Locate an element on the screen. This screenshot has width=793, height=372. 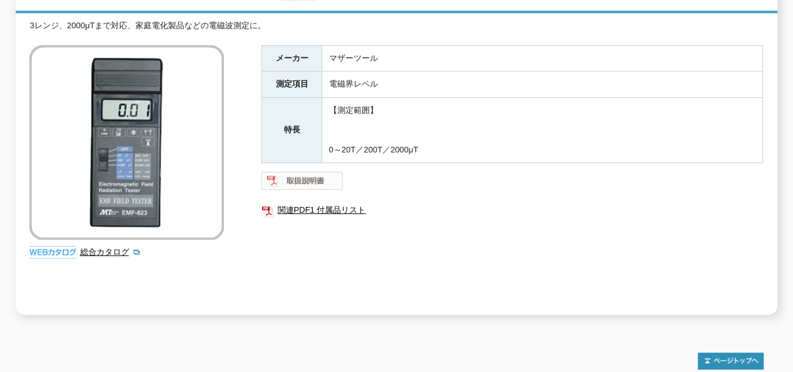
a: 関連PDF1 付属品リスト is located at coordinates (512, 210).